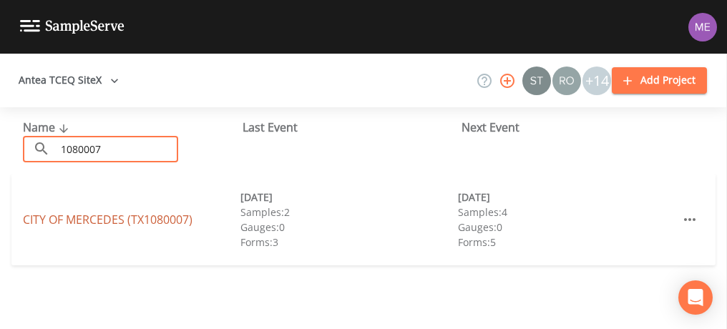  What do you see at coordinates (47, 127) in the screenshot?
I see `span: Name` at bounding box center [47, 127].